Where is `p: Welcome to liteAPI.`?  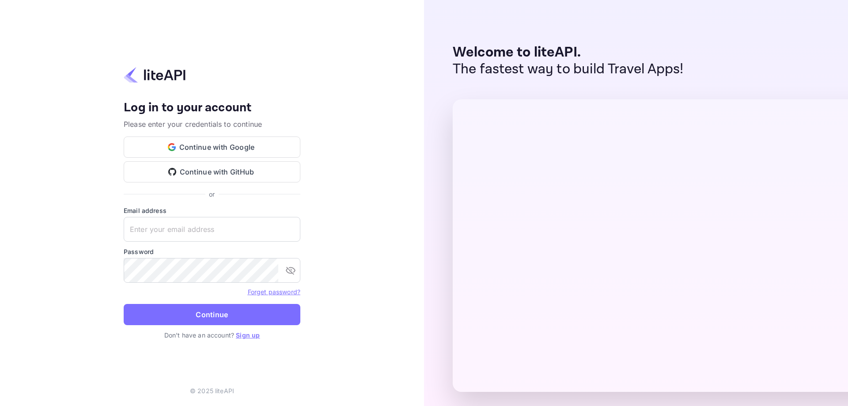
p: Welcome to liteAPI. is located at coordinates (568, 53).